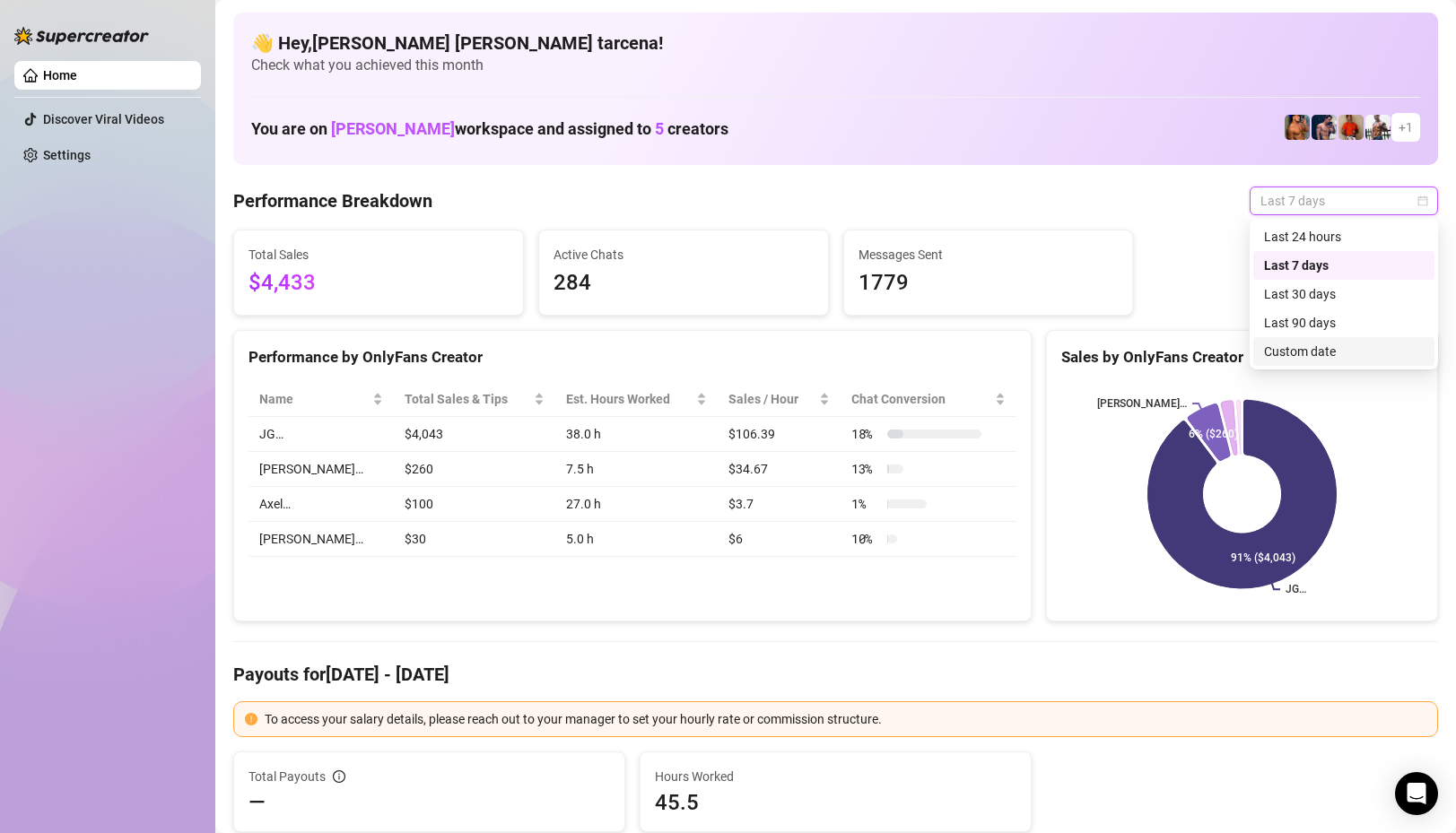 The image size is (1456, 833). Describe the element at coordinates (988, 283) in the screenshot. I see `span: 1779` at that location.